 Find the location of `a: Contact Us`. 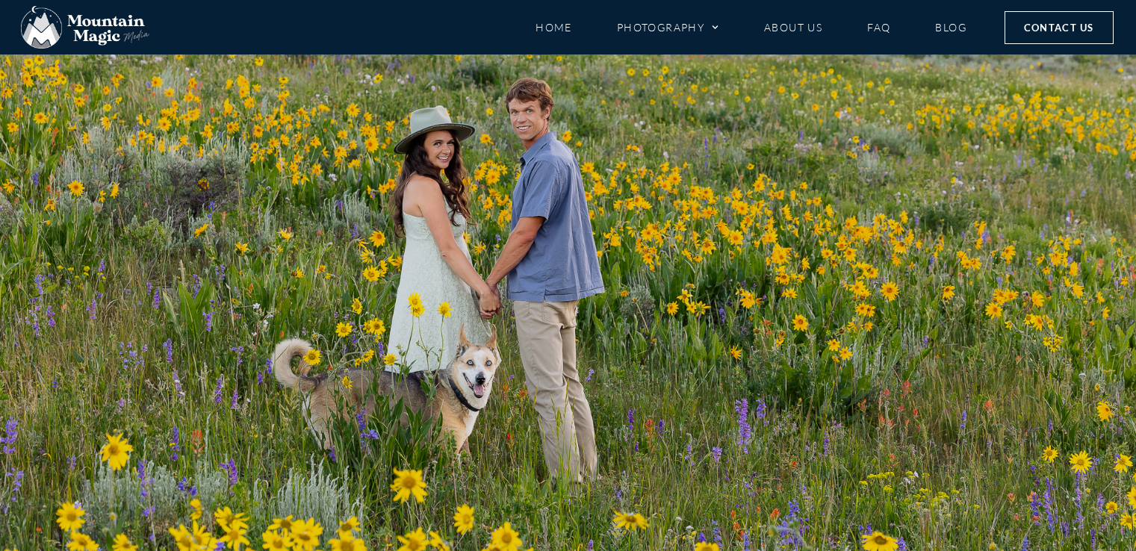

a: Contact Us is located at coordinates (1059, 28).